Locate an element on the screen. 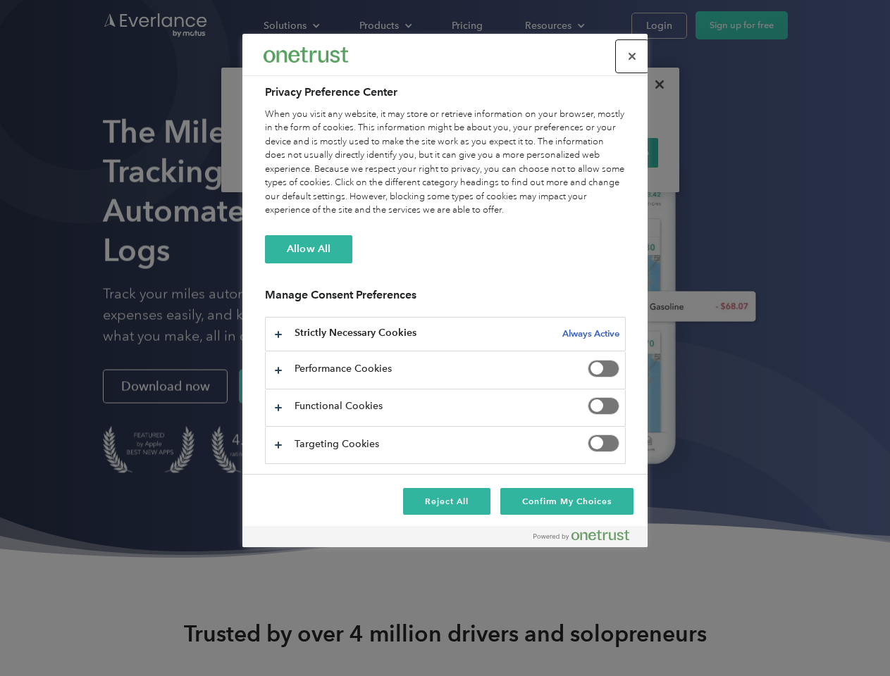 The height and width of the screenshot is (676, 890). h3: Manage Consent Preferences is located at coordinates (445, 299).